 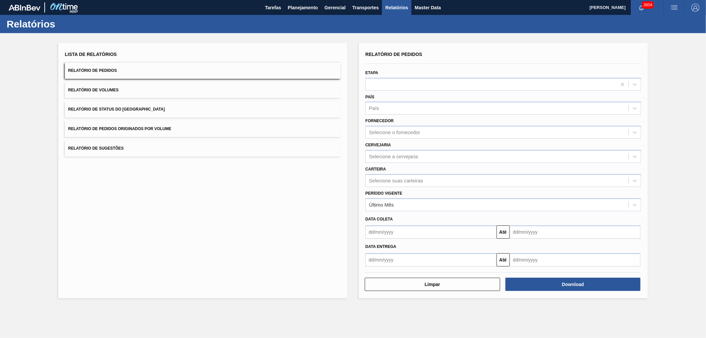 What do you see at coordinates (370, 97) in the screenshot?
I see `label: País` at bounding box center [370, 97].